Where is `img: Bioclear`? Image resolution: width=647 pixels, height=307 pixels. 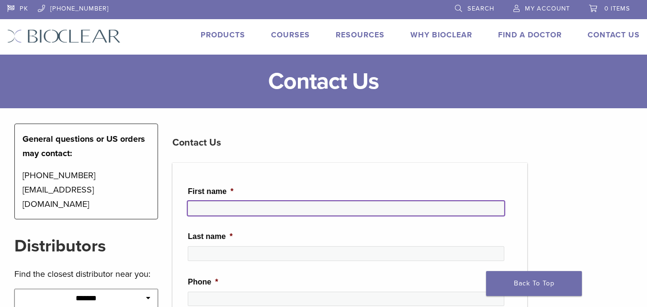 img: Bioclear is located at coordinates (64, 36).